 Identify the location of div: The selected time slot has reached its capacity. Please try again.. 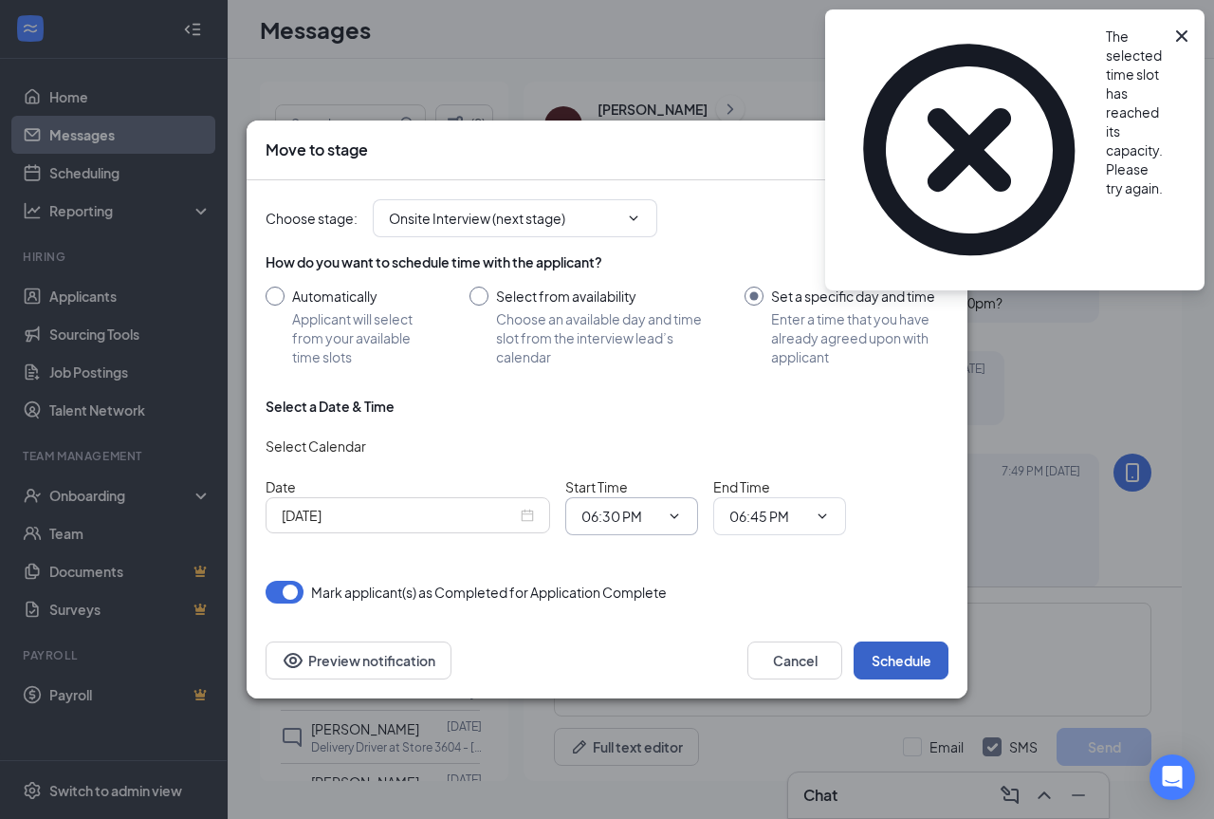
(1135, 111).